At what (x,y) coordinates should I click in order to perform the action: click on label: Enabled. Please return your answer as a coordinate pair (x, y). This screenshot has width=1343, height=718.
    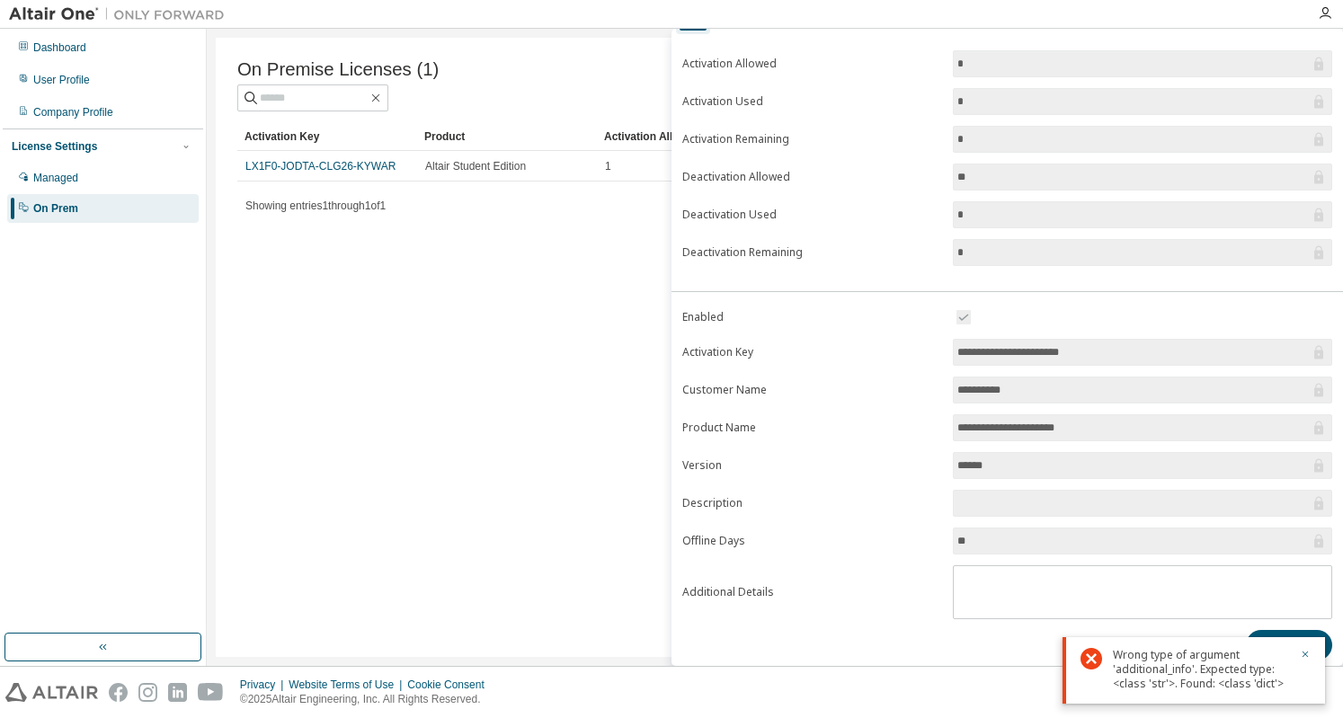
    Looking at the image, I should click on (811, 317).